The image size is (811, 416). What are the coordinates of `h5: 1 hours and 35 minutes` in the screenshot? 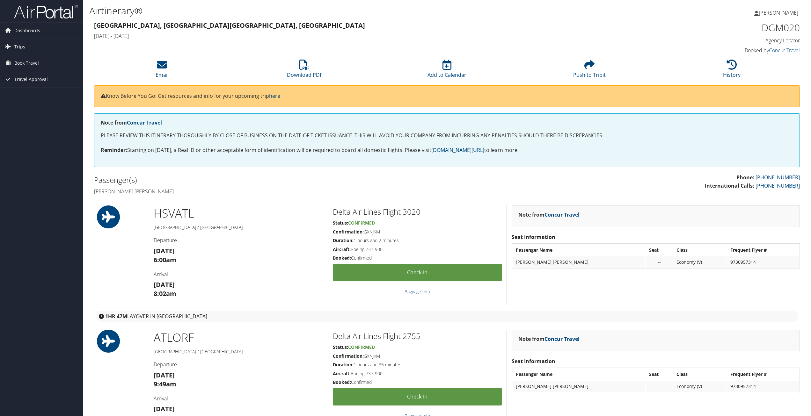 It's located at (417, 365).